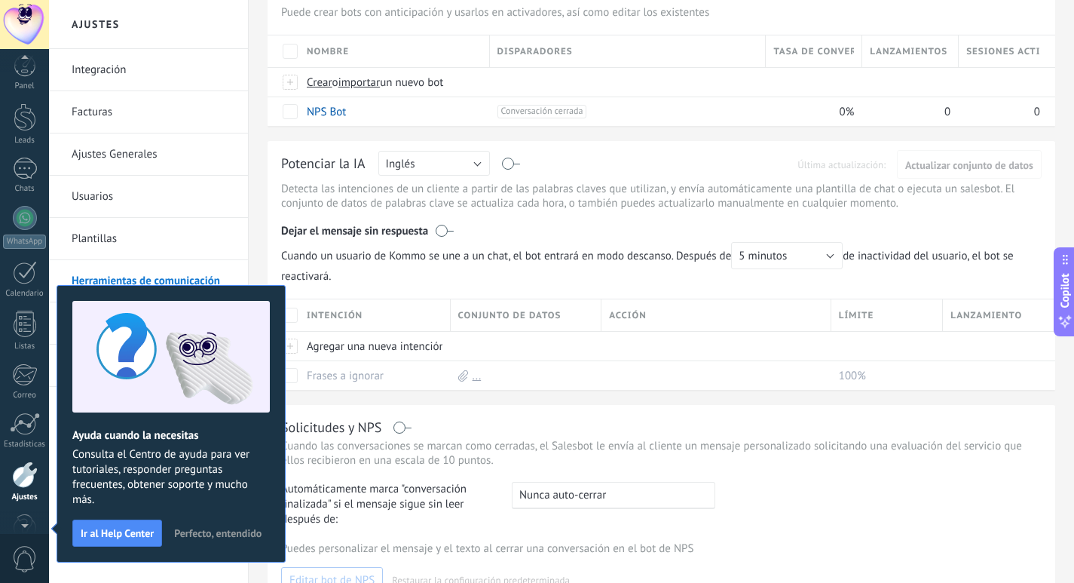 The image size is (1074, 583). I want to click on p: Puedes personalizar el mensaje y el texto al cerrar una conversación en el bot de NPS, so click(661, 548).